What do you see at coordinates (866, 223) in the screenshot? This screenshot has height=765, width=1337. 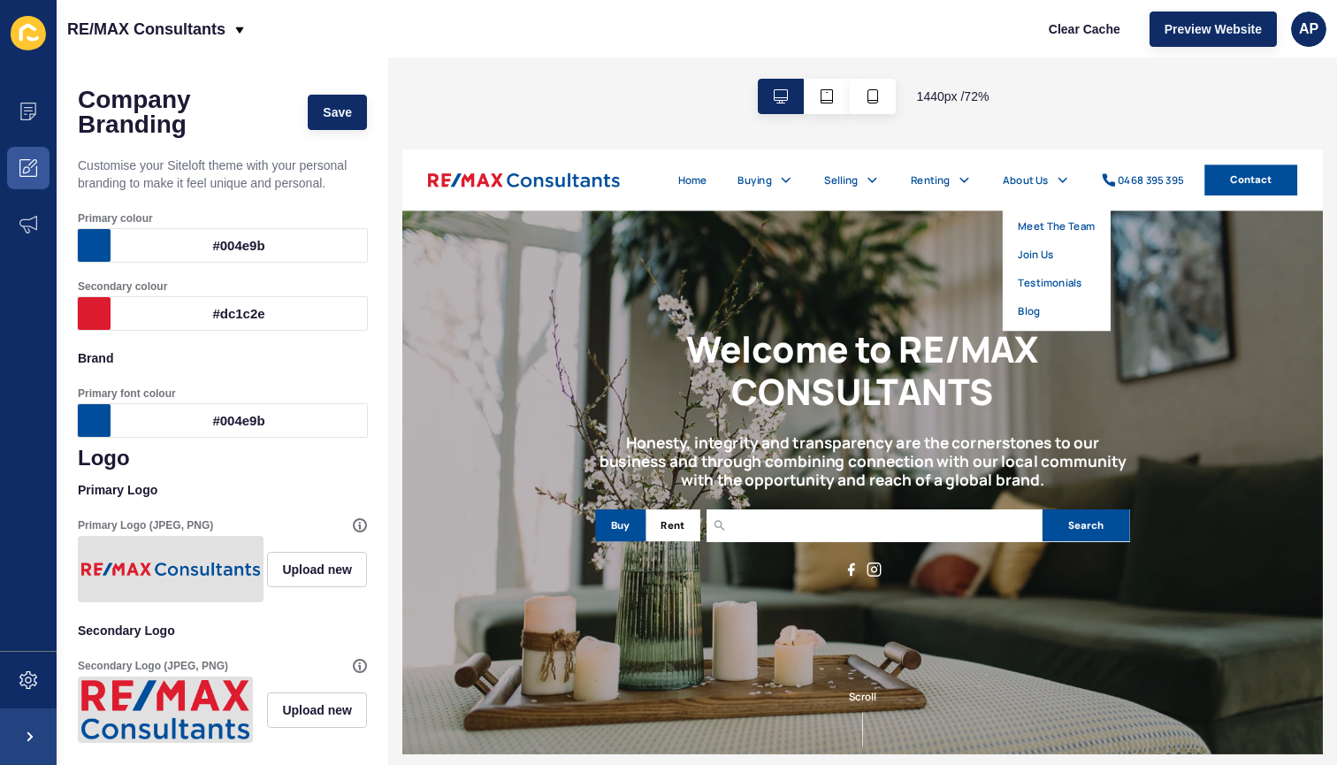 I see `a: Blog` at bounding box center [866, 223].